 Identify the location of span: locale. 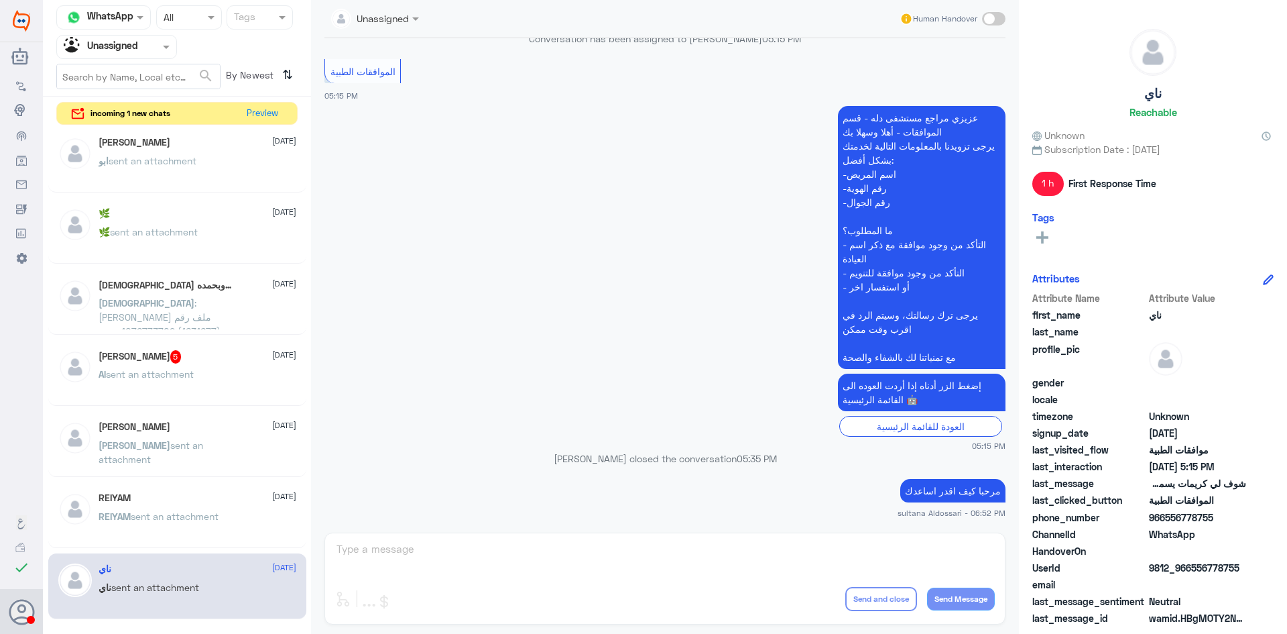
(1089, 399).